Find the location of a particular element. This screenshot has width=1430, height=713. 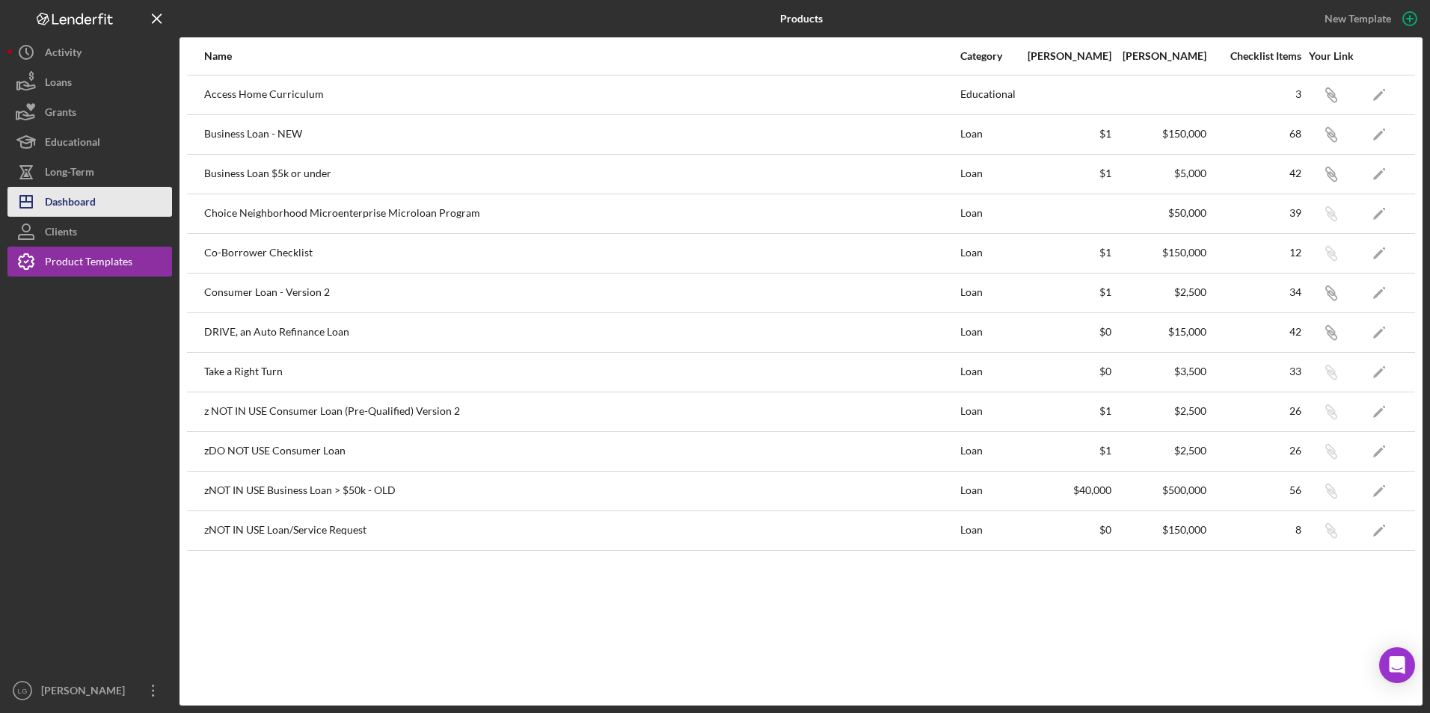

div: Business Loan $5k or under is located at coordinates (581, 174).